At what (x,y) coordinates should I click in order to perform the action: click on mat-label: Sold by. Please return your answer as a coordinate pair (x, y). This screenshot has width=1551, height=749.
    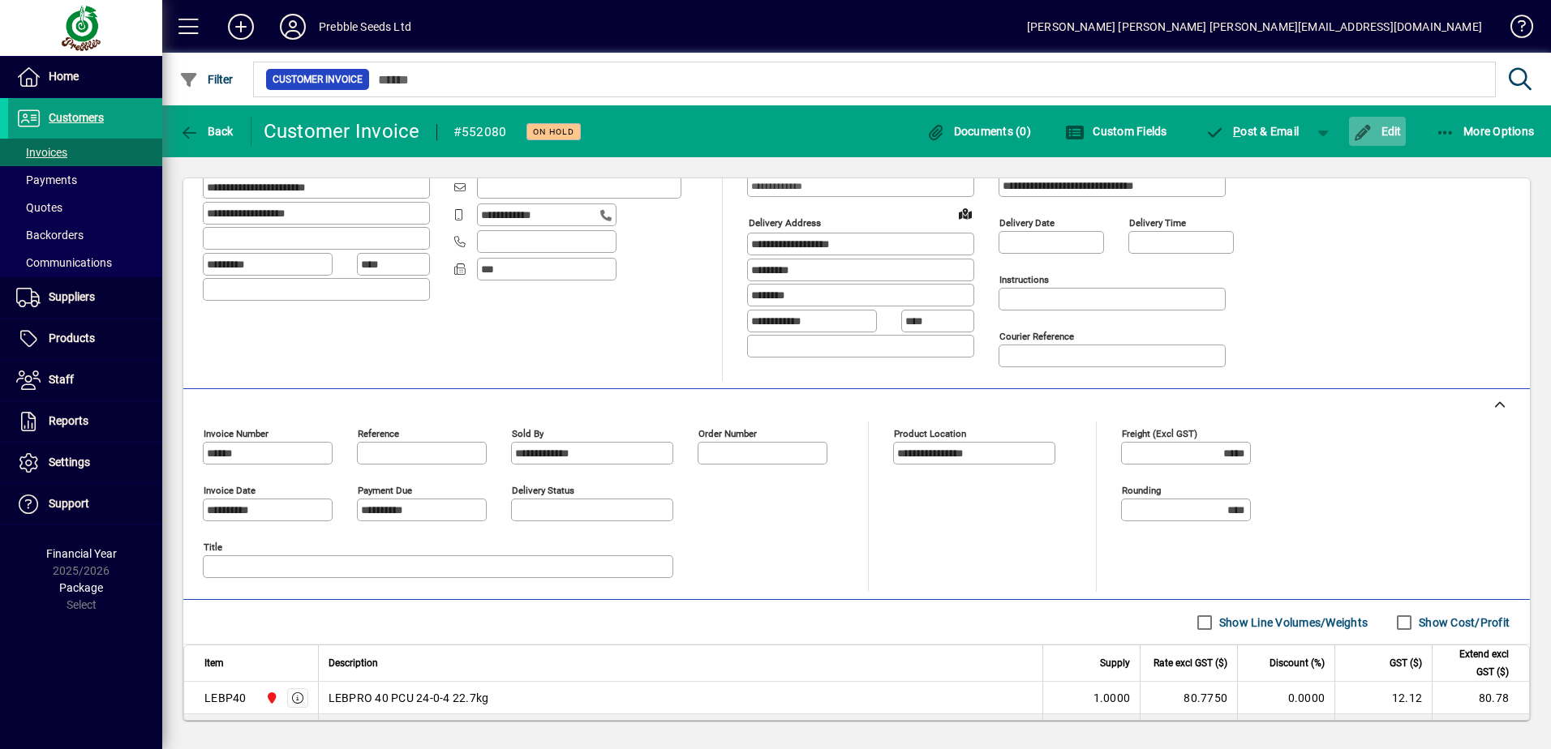
    Looking at the image, I should click on (527, 434).